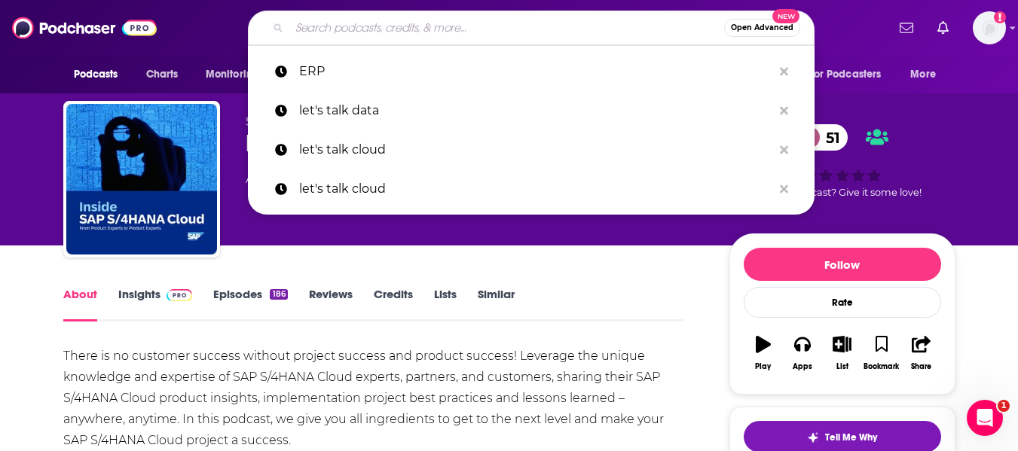 This screenshot has width=1018, height=451. What do you see at coordinates (786, 16) in the screenshot?
I see `span: New` at bounding box center [786, 16].